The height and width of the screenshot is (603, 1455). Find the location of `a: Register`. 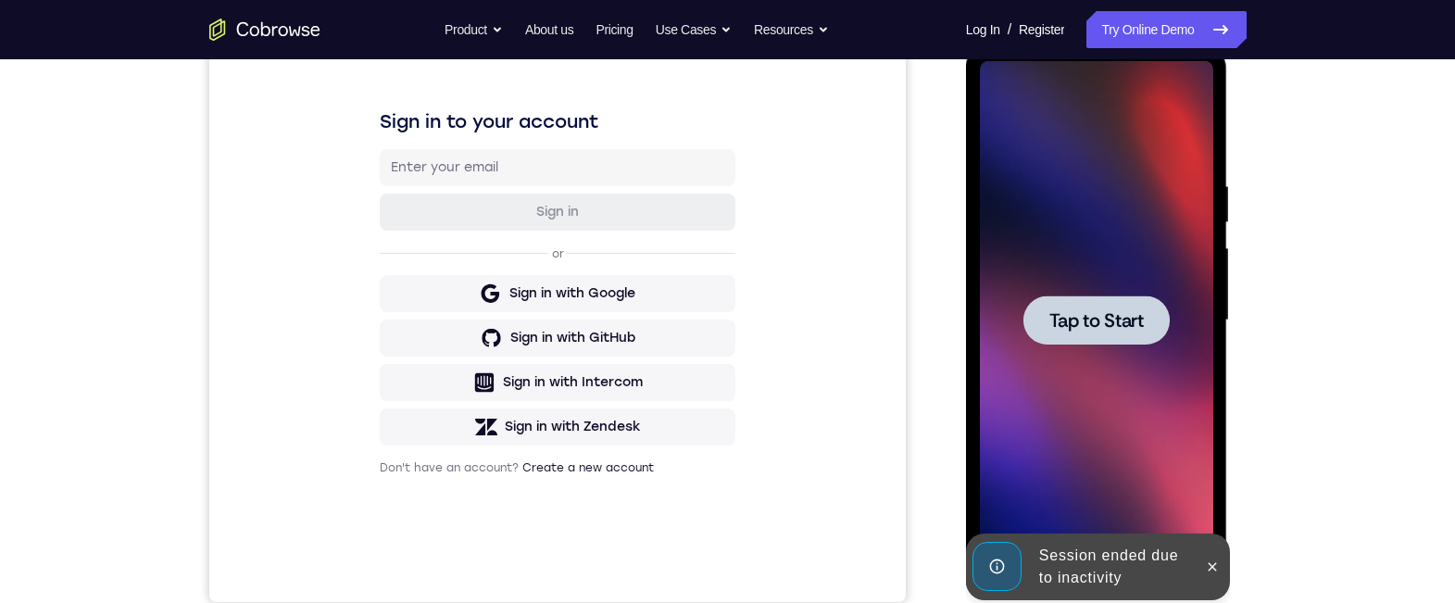

a: Register is located at coordinates (1041, 30).